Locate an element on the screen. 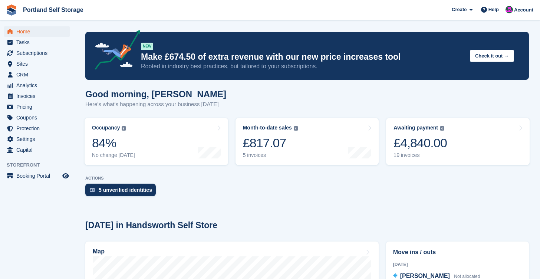 The image size is (540, 279). div: NEW is located at coordinates (147, 46).